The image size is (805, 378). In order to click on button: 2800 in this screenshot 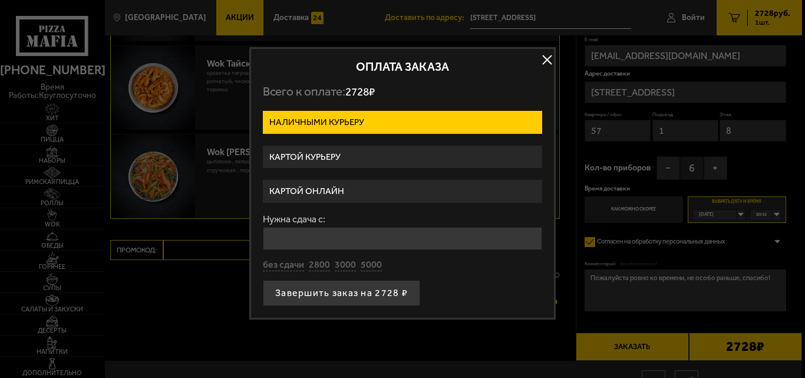, I will do `click(320, 265)`.